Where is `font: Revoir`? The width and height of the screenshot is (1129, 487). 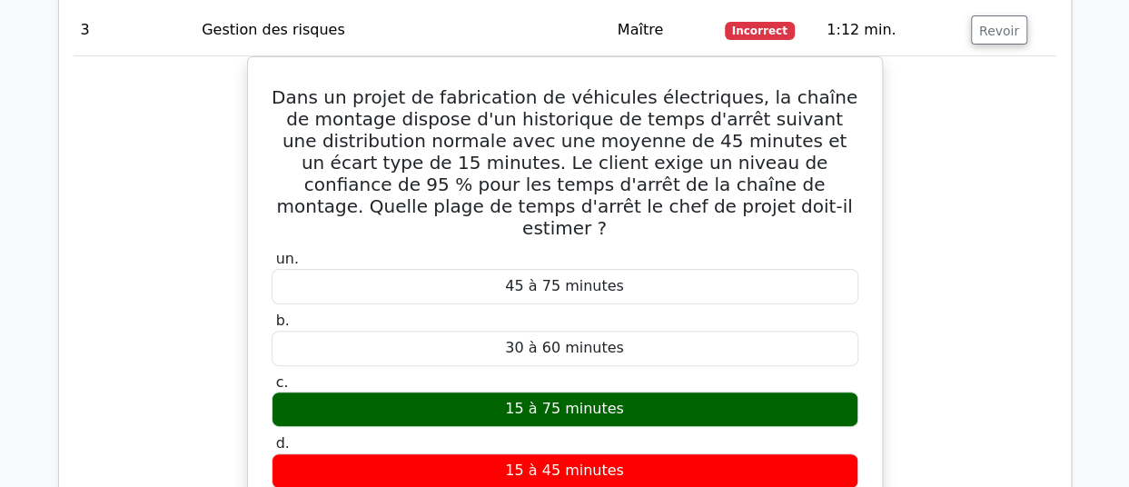
font: Revoir is located at coordinates (999, 30).